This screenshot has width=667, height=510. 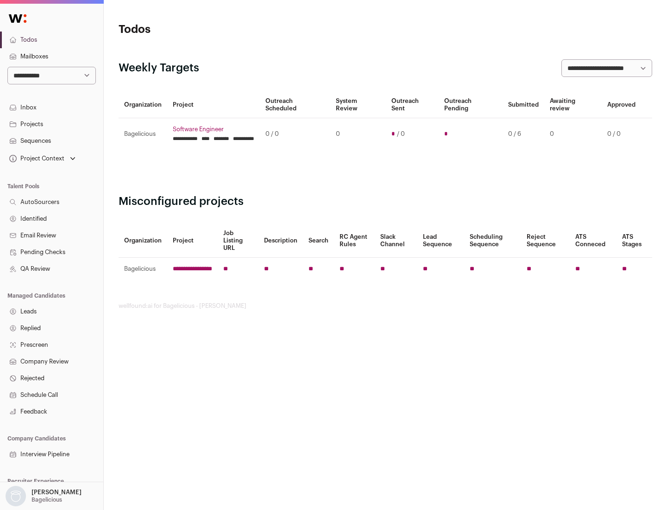 What do you see at coordinates (412, 105) in the screenshot?
I see `th: Outreach Sent` at bounding box center [412, 105].